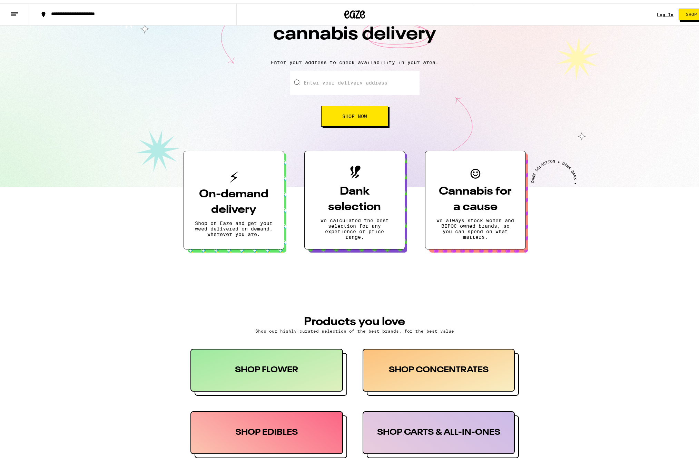 Image resolution: width=699 pixels, height=472 pixels. What do you see at coordinates (354, 196) in the screenshot?
I see `h3: Dank selection` at bounding box center [354, 196].